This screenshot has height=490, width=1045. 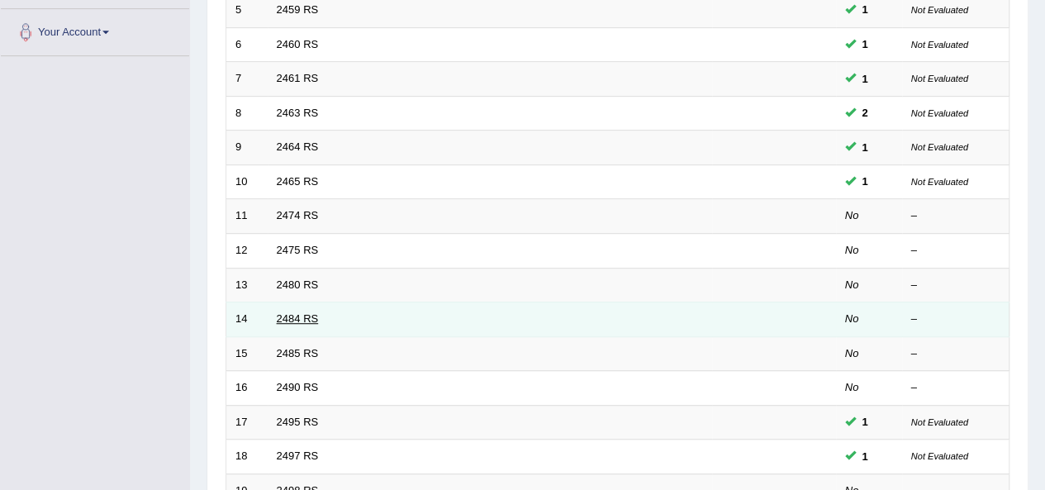 I want to click on td: 13, so click(x=247, y=285).